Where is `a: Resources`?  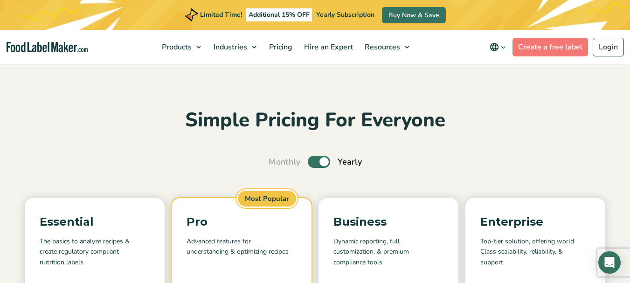
a: Resources is located at coordinates (387, 47).